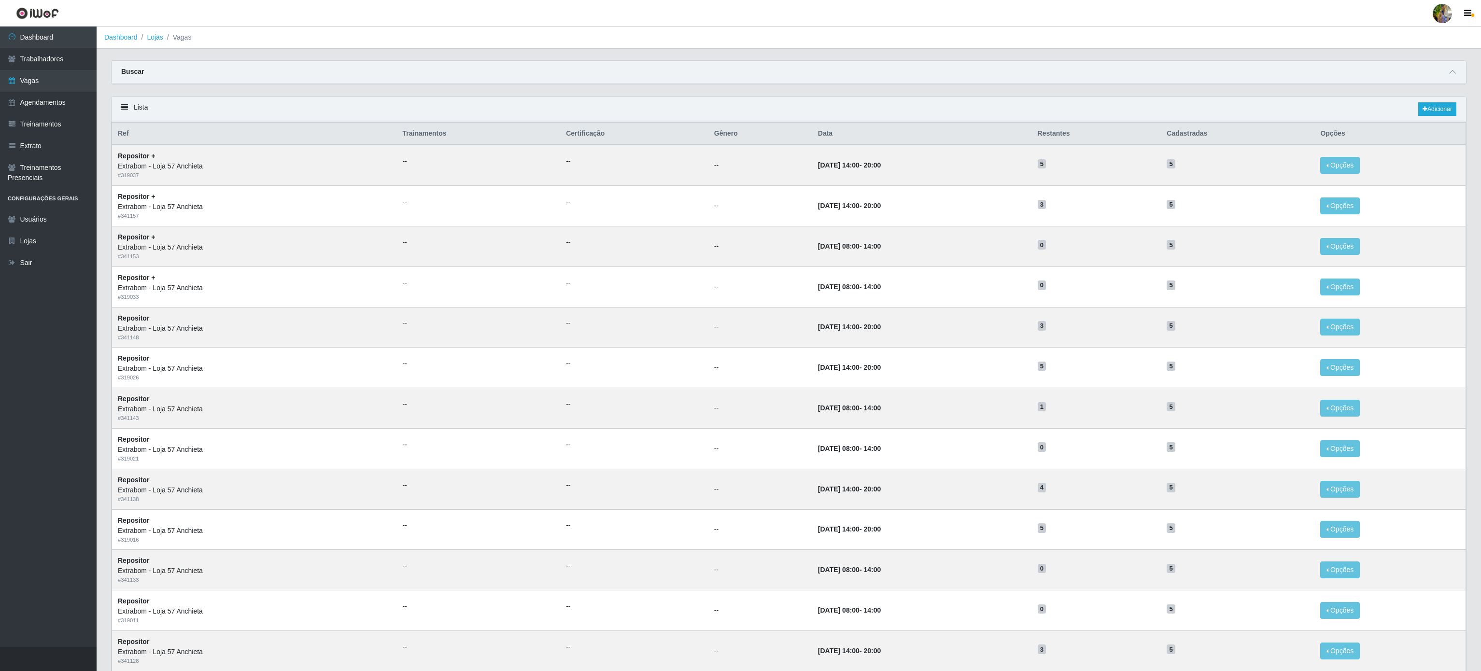 The width and height of the screenshot is (1481, 671). I want to click on div: # 341157, so click(255, 216).